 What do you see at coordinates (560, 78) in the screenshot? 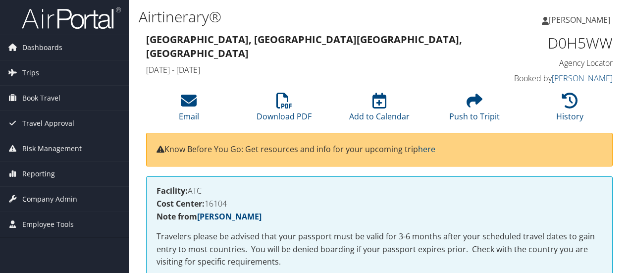
I see `h4: Booked by` at bounding box center [560, 78].